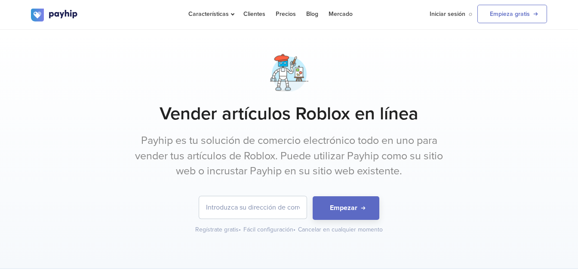  I want to click on img: artist-robot-3-8hkzk2sf5n3ipdxg3tnln.png, so click(289, 73).